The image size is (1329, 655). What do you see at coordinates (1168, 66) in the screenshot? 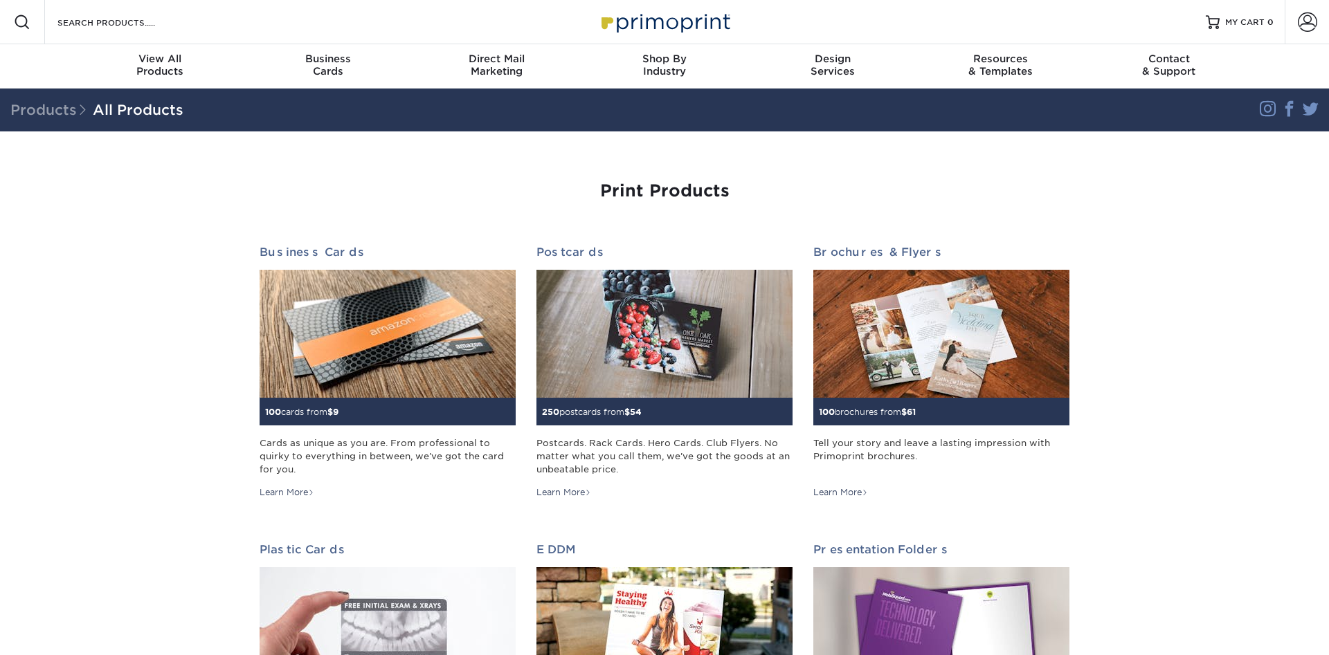
I see `a: Contact& Support` at bounding box center [1168, 66].